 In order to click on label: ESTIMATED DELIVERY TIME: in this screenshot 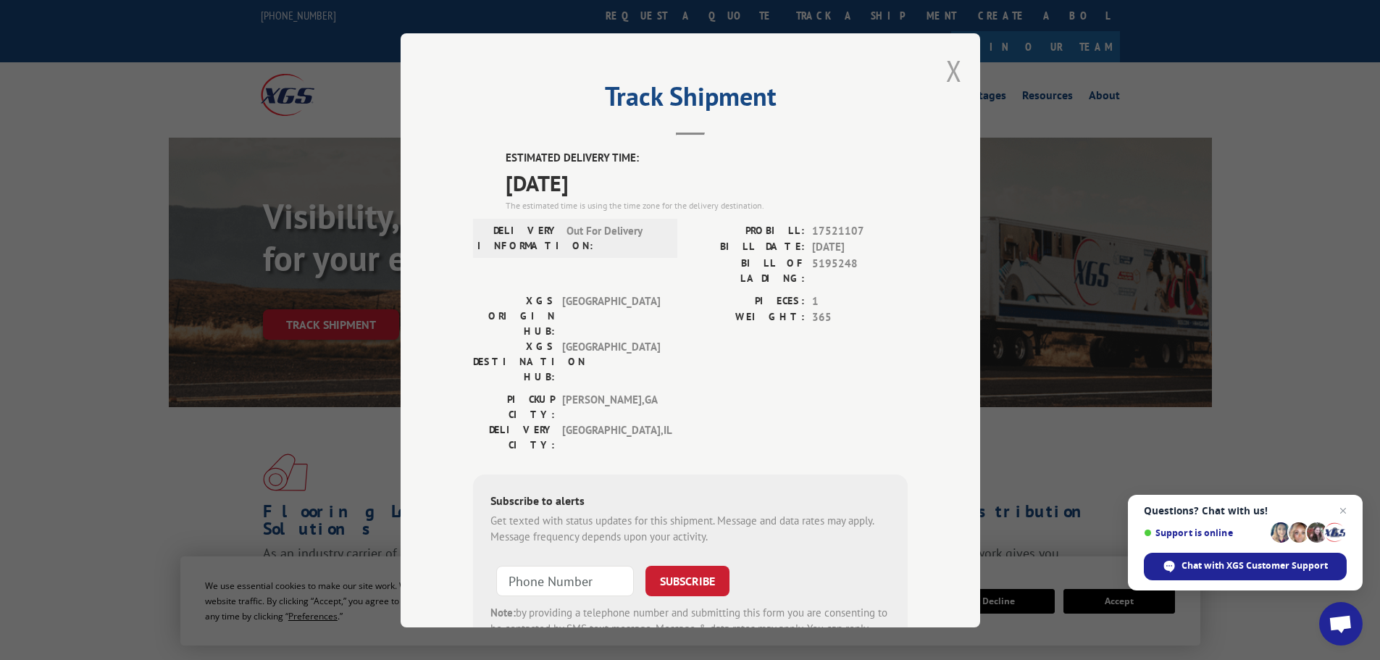, I will do `click(706, 158)`.